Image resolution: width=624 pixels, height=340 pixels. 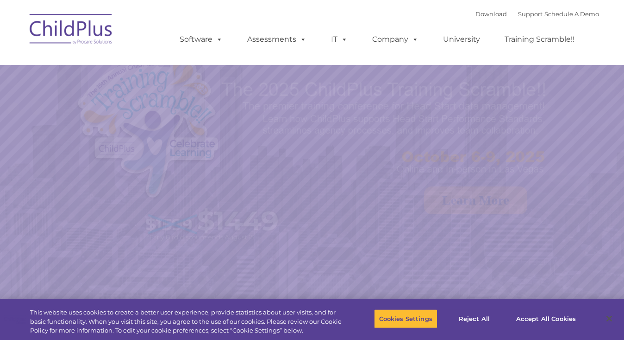 What do you see at coordinates (540, 39) in the screenshot?
I see `a: Training Scramble!!` at bounding box center [540, 39].